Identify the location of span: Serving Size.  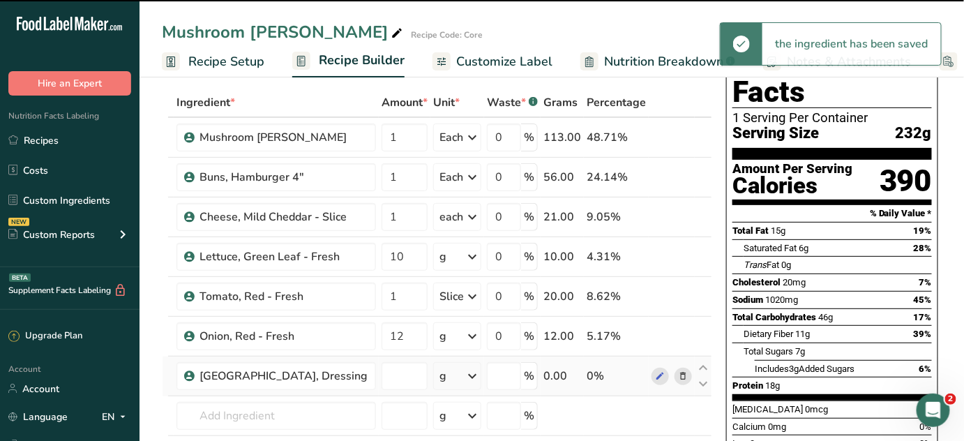
(776, 133).